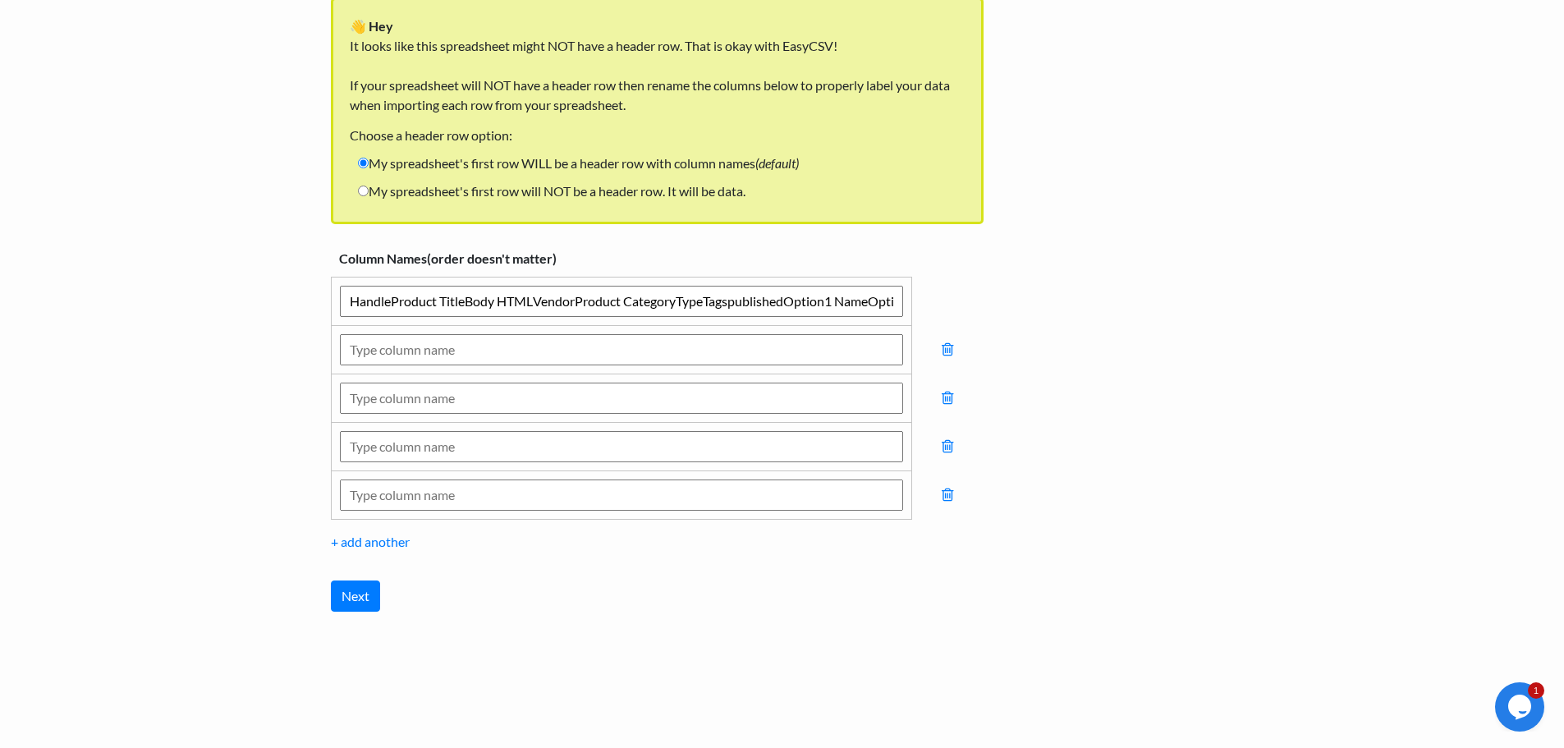  I want to click on h6: Choose a header row option:, so click(657, 135).